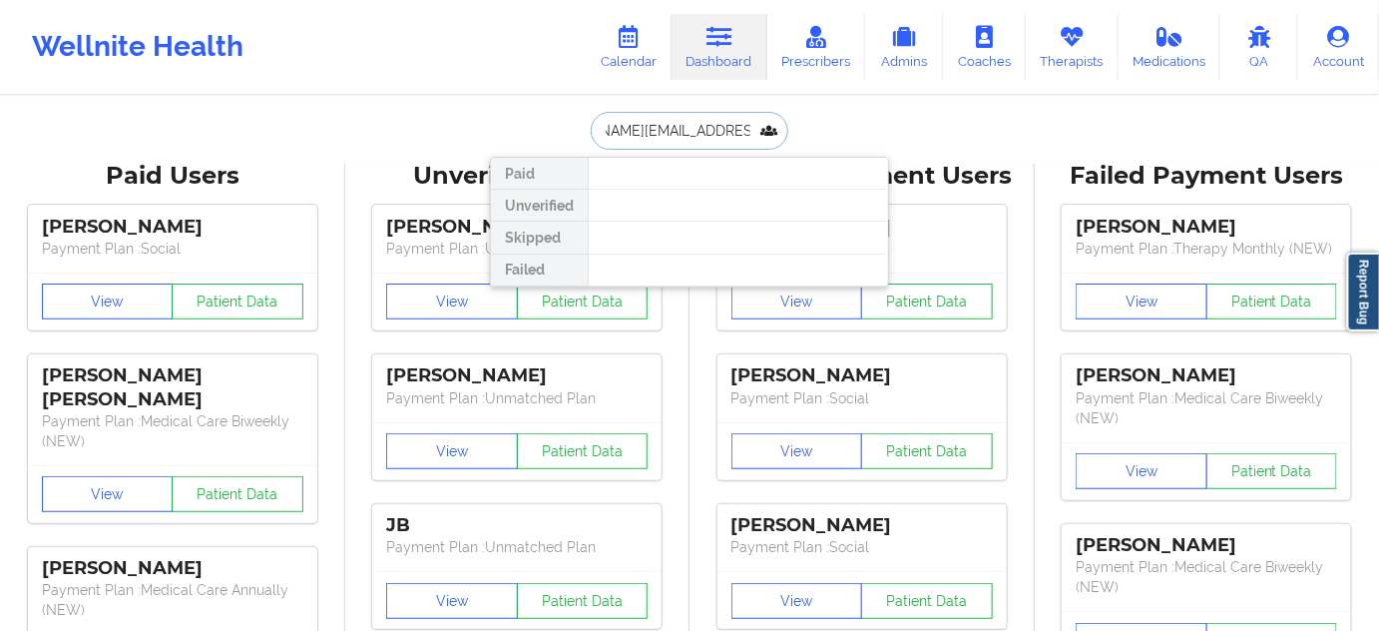  I want to click on div: Paid Users, so click(173, 176).